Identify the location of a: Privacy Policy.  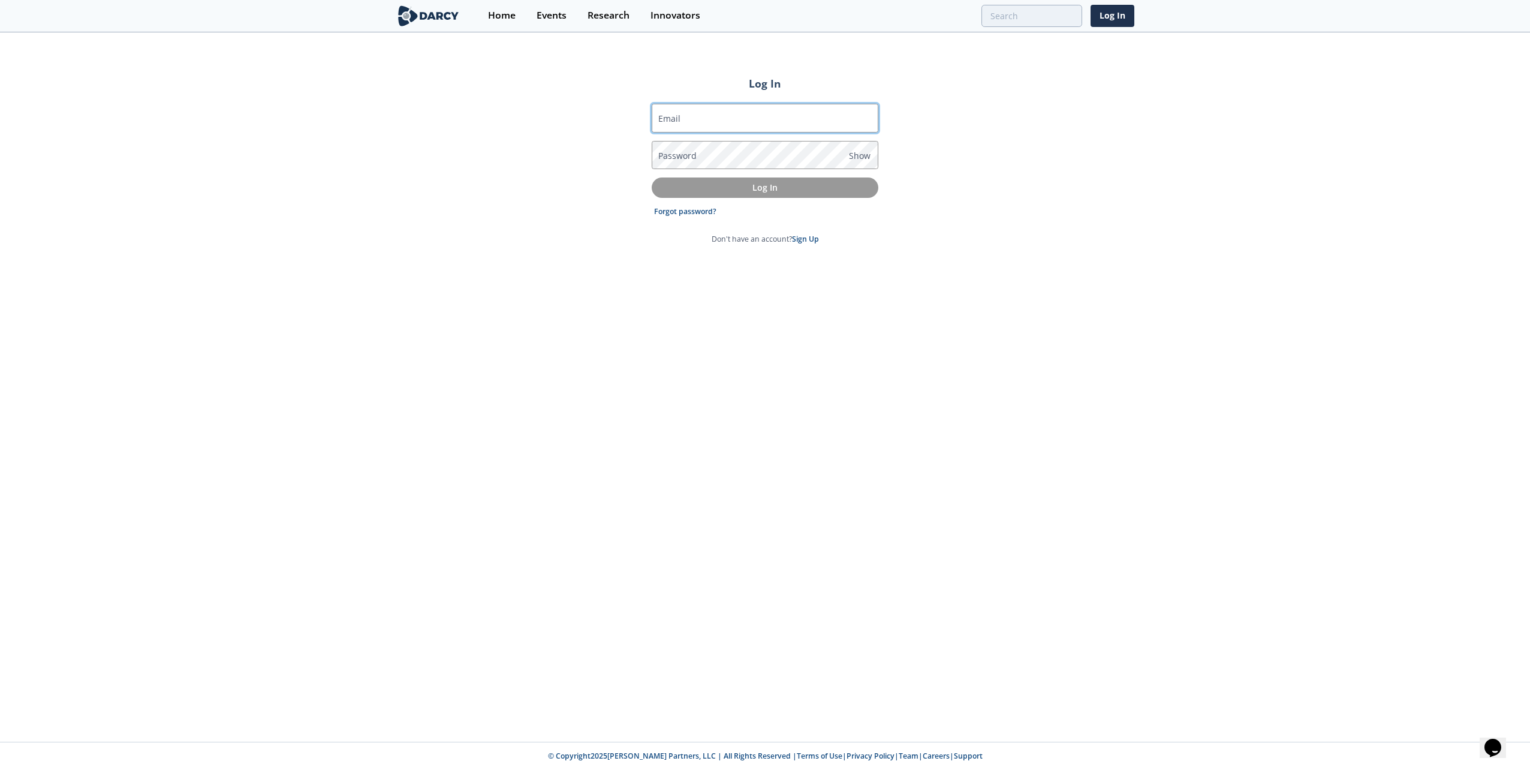
(871, 755).